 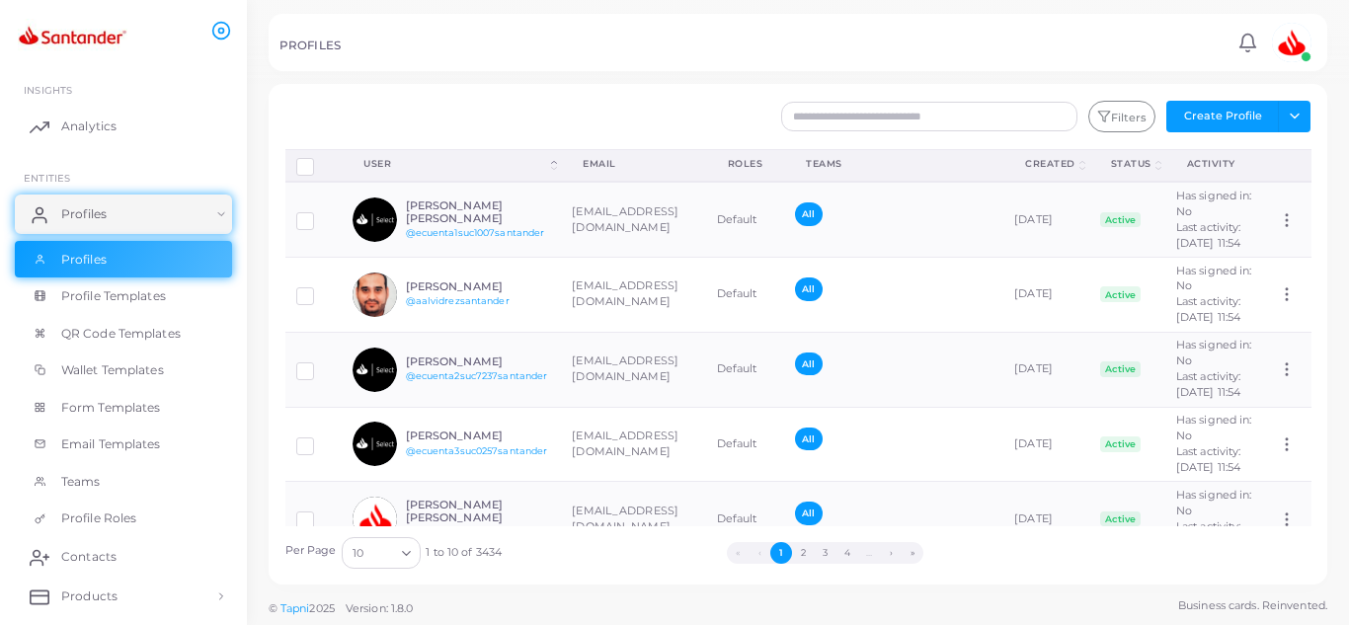 I want to click on a: Profile Templates, so click(x=123, y=296).